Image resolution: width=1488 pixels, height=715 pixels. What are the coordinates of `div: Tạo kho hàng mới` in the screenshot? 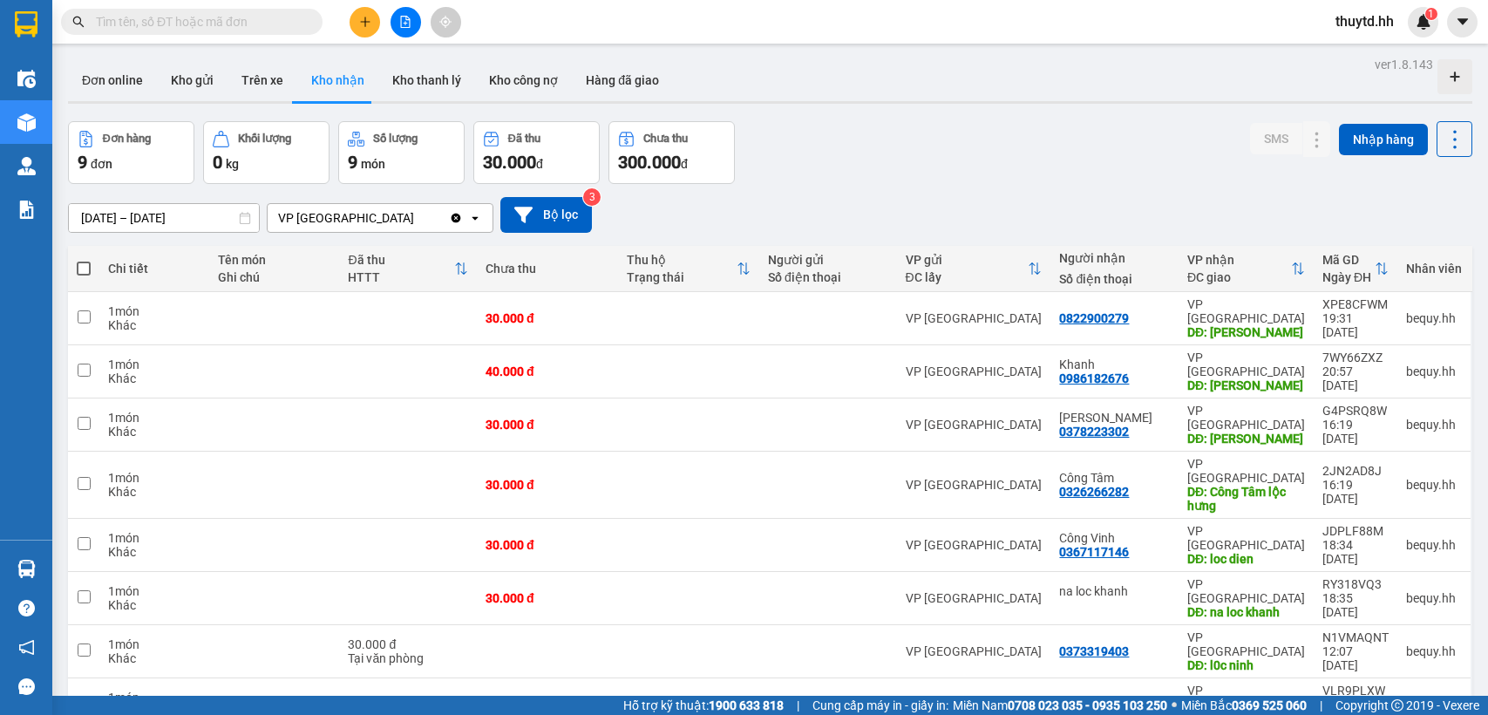 It's located at (1455, 77).